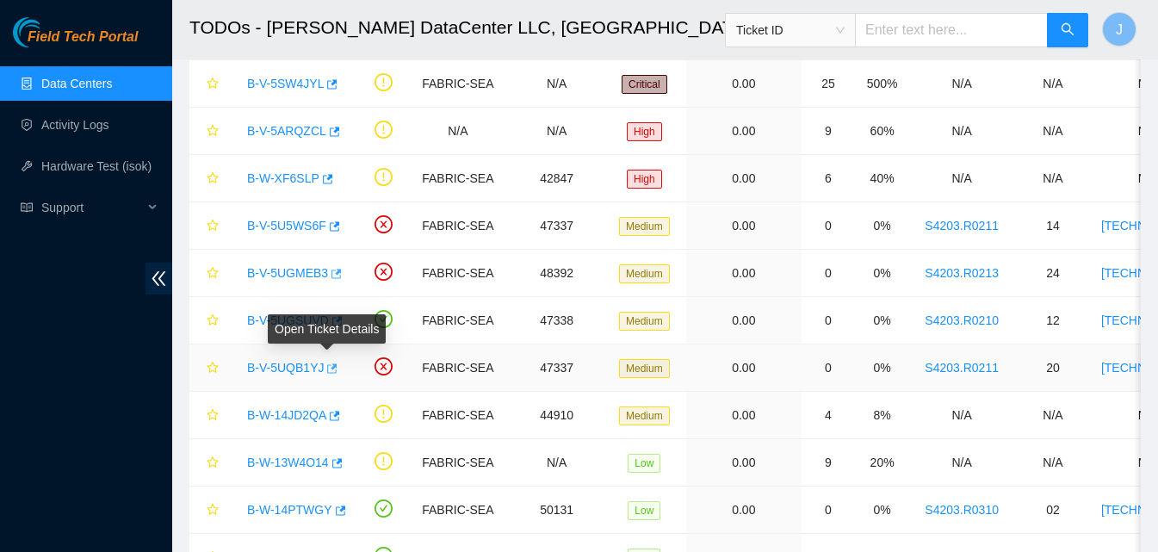  Describe the element at coordinates (556, 368) in the screenshot. I see `td: 47337` at that location.